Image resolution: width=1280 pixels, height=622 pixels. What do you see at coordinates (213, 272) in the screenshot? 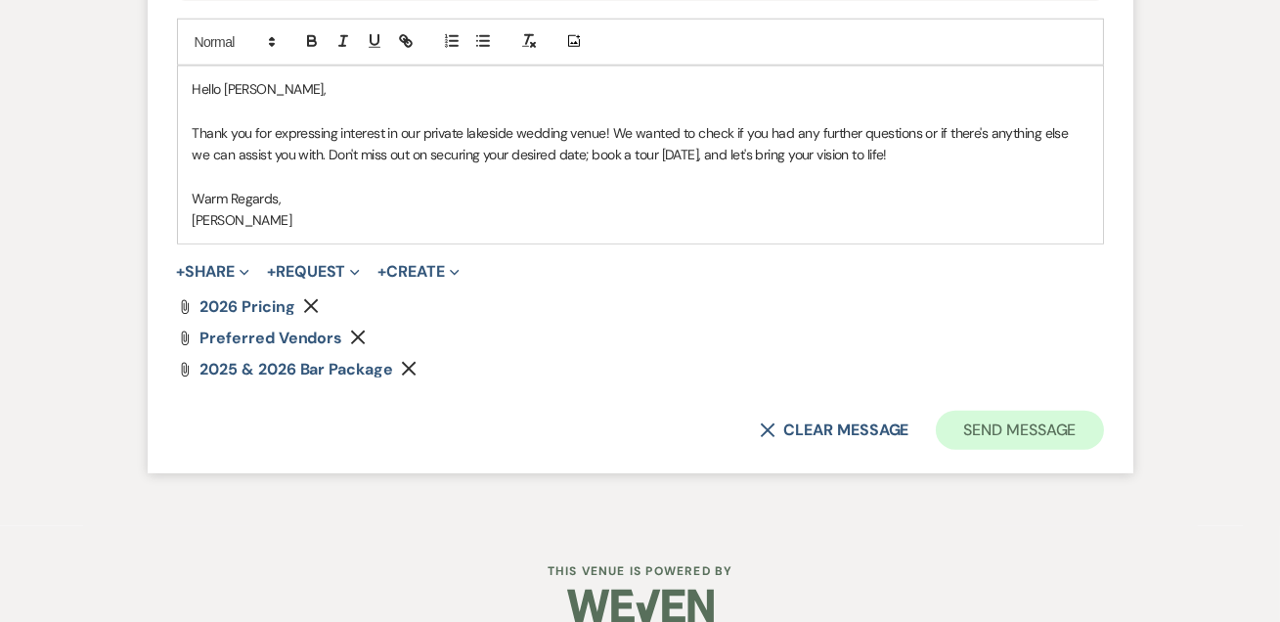
I see `button: Share` at bounding box center [213, 272].